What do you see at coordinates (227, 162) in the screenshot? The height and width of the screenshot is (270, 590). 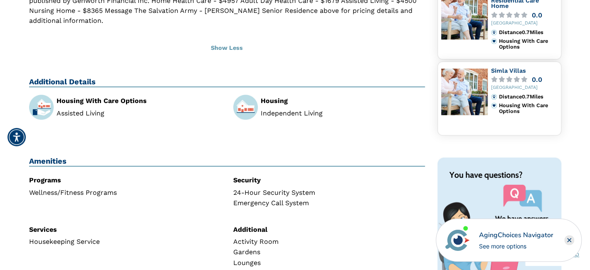 I see `h2: Amenities` at bounding box center [227, 162].